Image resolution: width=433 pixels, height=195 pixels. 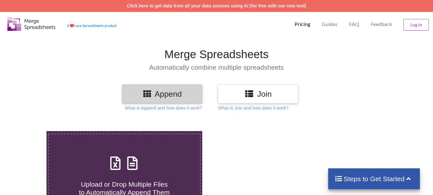 I want to click on button: Log In, so click(x=416, y=25).